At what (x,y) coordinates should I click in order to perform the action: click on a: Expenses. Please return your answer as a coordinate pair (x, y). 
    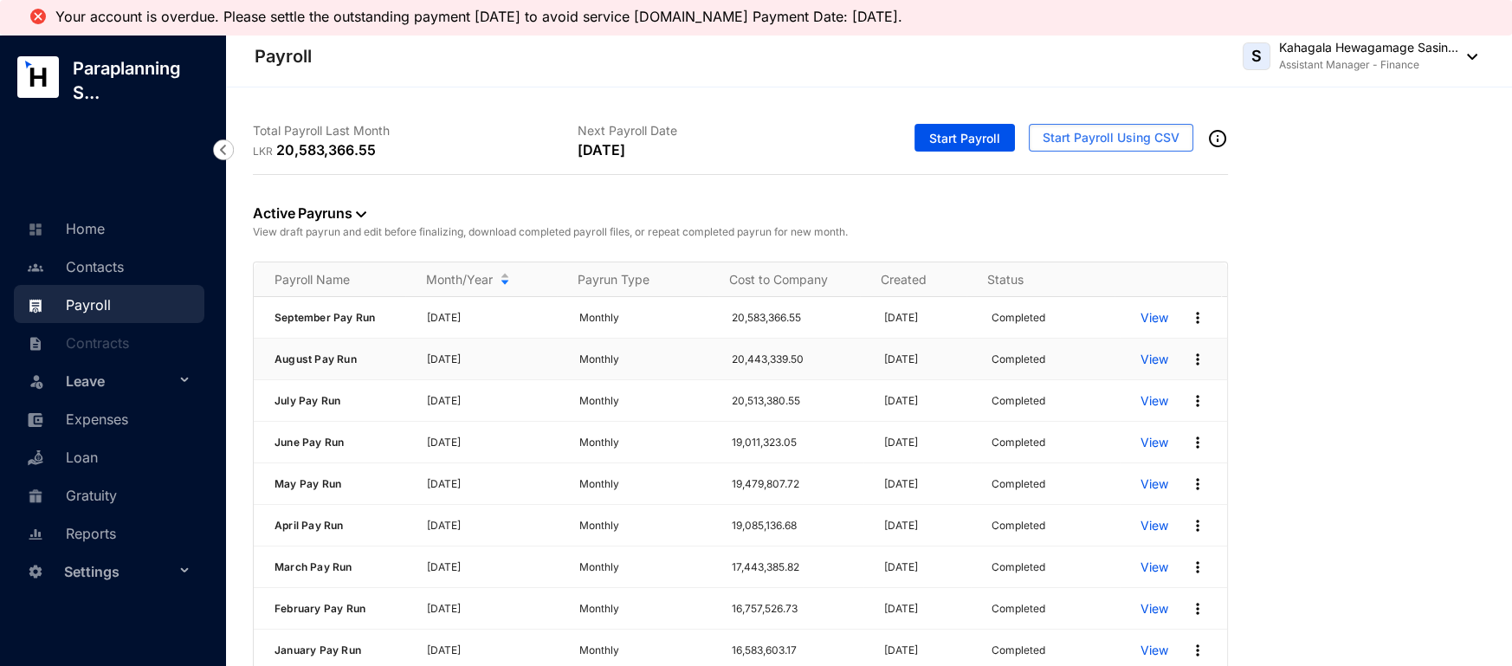
    Looking at the image, I should click on (75, 419).